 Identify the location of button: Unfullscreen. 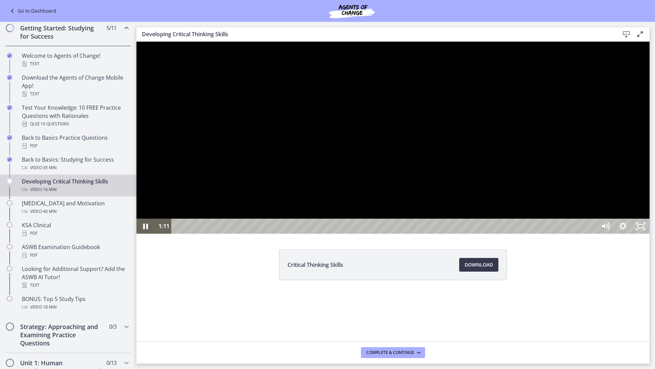
(504, 184).